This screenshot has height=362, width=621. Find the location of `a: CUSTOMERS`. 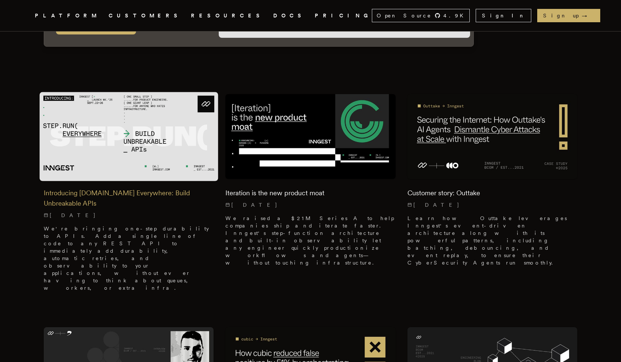

a: CUSTOMERS is located at coordinates (145, 16).